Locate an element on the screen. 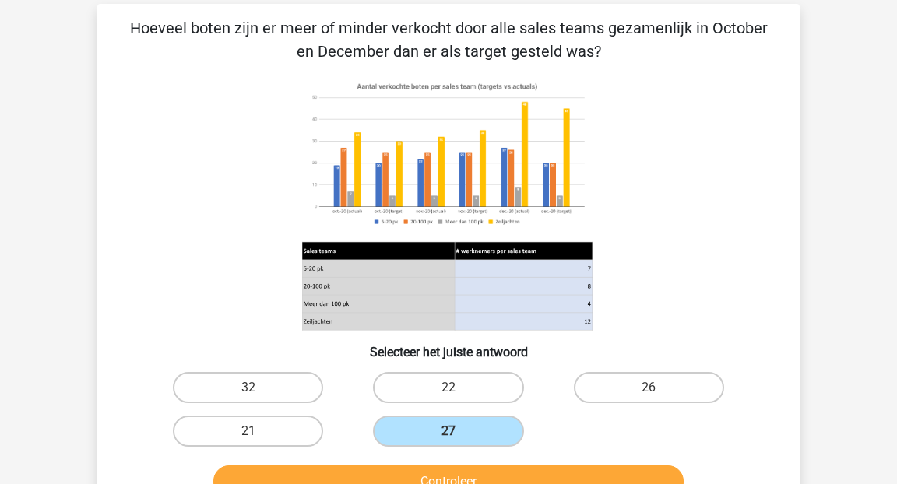 The height and width of the screenshot is (484, 897). label: 26 is located at coordinates (649, 388).